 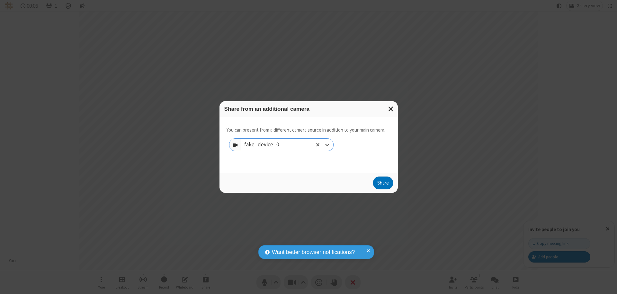 What do you see at coordinates (391, 109) in the screenshot?
I see `button: Close modal` at bounding box center [391, 109].